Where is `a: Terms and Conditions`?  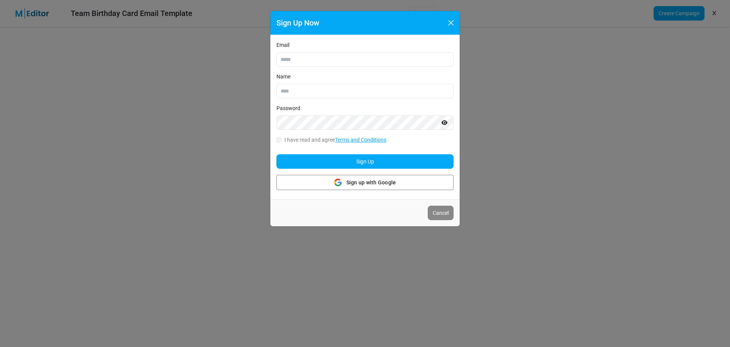
a: Terms and Conditions is located at coordinates (361, 140).